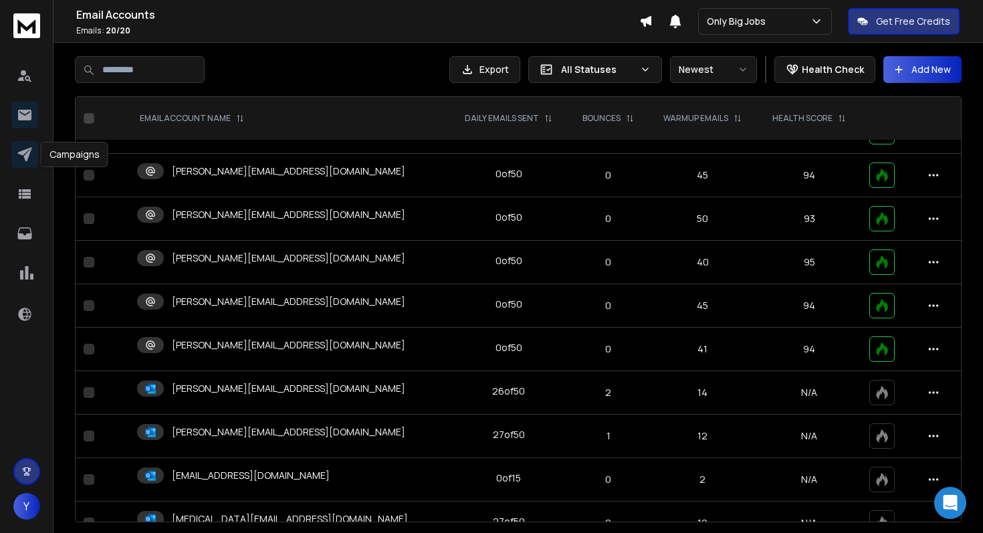 The width and height of the screenshot is (983, 533). Describe the element at coordinates (702, 393) in the screenshot. I see `td: 14` at that location.